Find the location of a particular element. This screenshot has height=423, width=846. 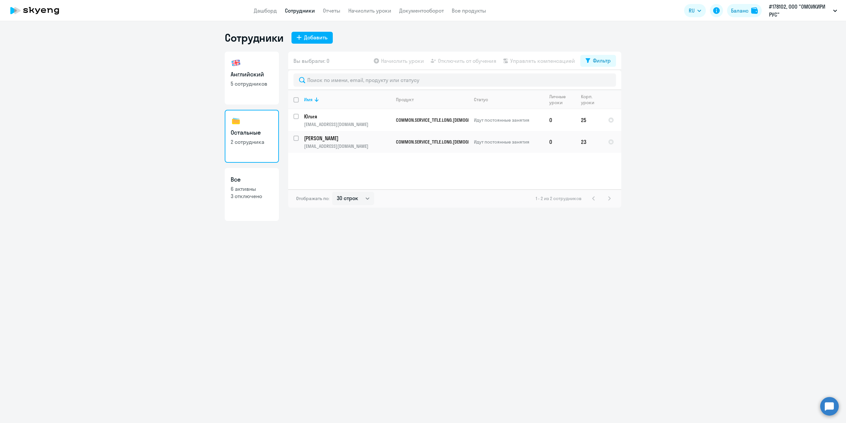

a: Сотрудники is located at coordinates (300, 11).